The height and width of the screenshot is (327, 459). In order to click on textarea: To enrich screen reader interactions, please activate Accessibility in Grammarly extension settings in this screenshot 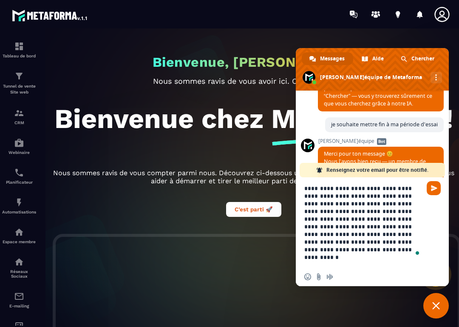, I will do `click(364, 223)`.